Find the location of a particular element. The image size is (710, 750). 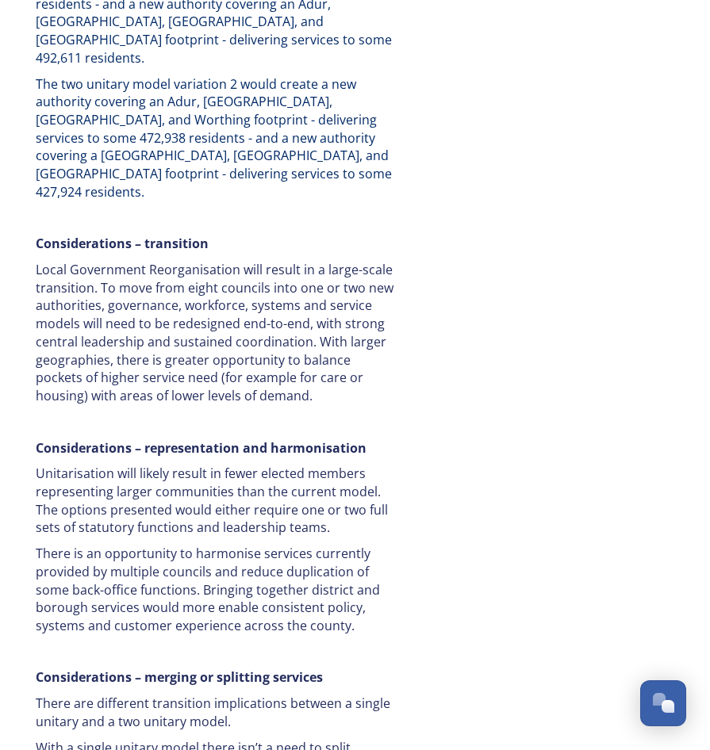

p: There are different transition implications between a single unitary and a two unitary model. is located at coordinates (216, 712).